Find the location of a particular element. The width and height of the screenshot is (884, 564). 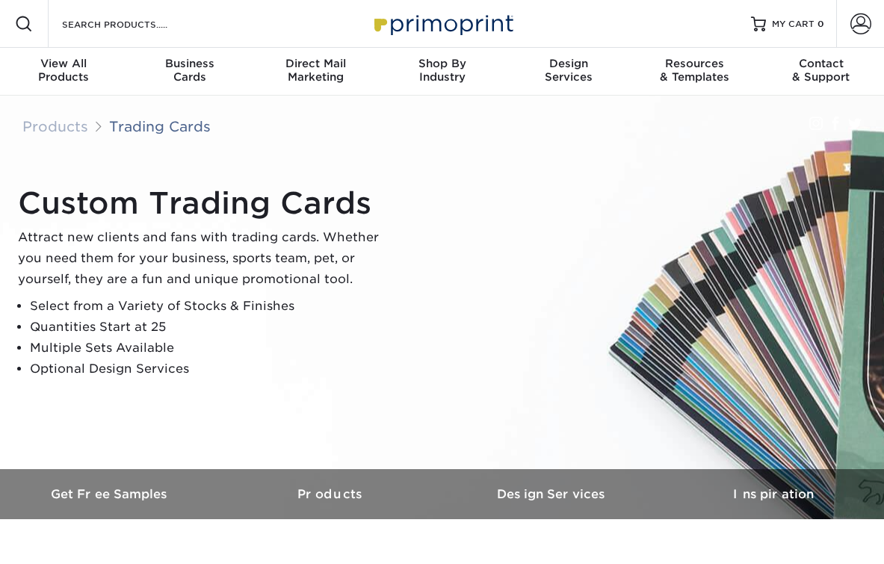

a: Inspiration is located at coordinates (774, 494).